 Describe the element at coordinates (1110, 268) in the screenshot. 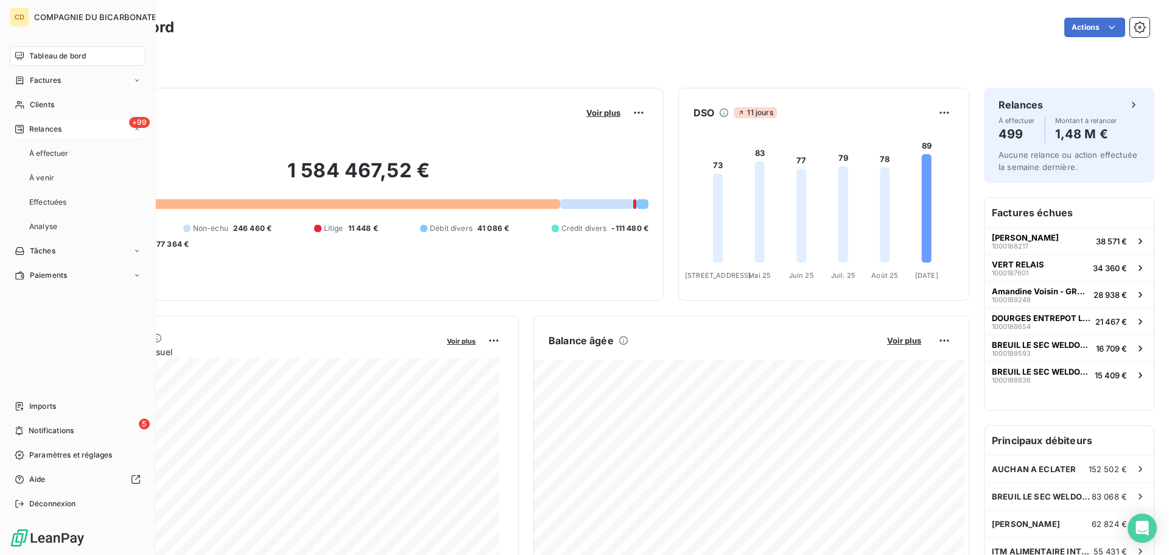

I see `span: 34 360 €` at that location.